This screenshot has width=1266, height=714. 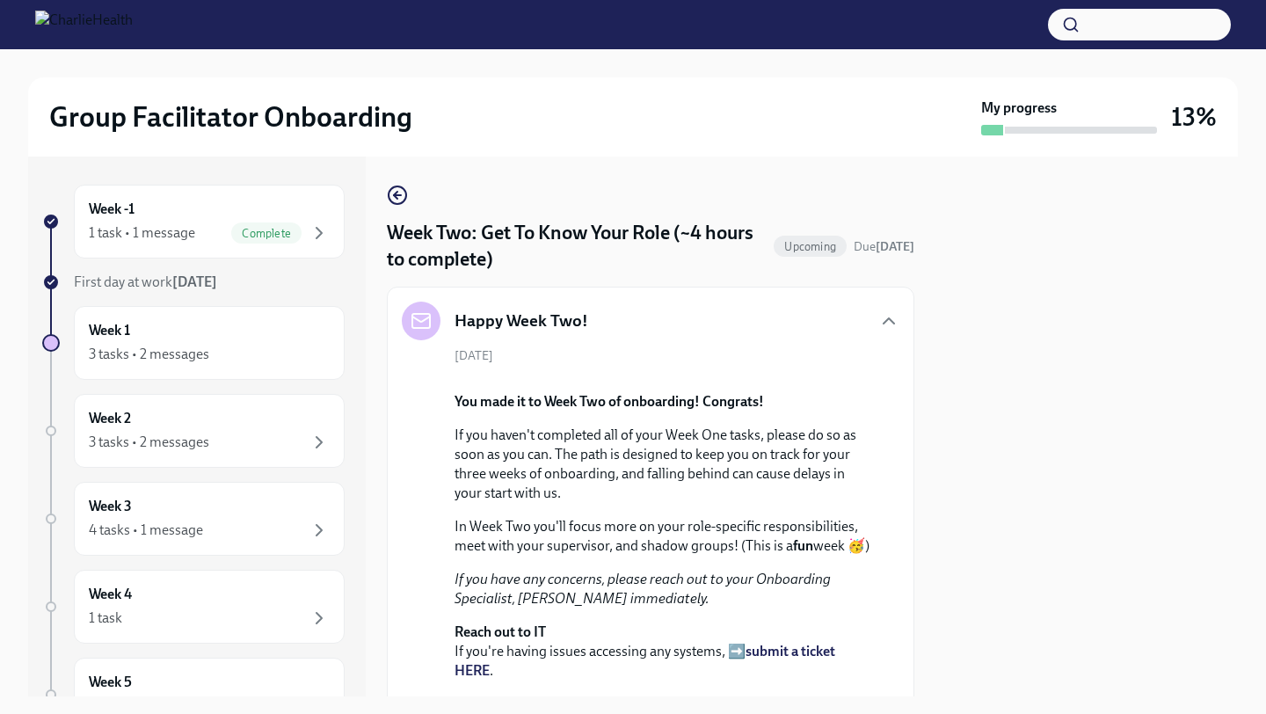 What do you see at coordinates (663, 464) in the screenshot?
I see `p: If you haven't completed all of your Week One tasks, please do so as soon as you can. The path is...` at bounding box center [663, 464].